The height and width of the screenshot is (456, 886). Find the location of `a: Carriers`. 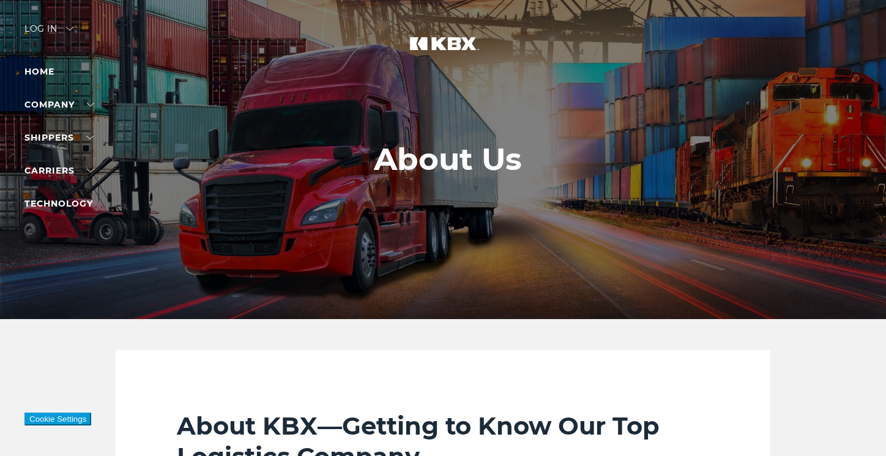

a: Carriers is located at coordinates (59, 171).